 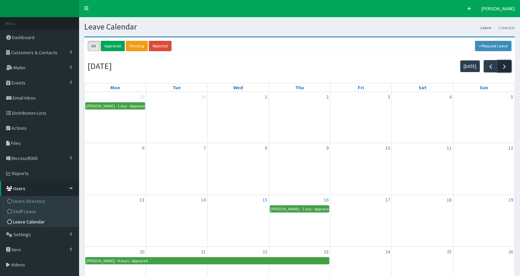 I want to click on span: Dashboard, so click(x=23, y=37).